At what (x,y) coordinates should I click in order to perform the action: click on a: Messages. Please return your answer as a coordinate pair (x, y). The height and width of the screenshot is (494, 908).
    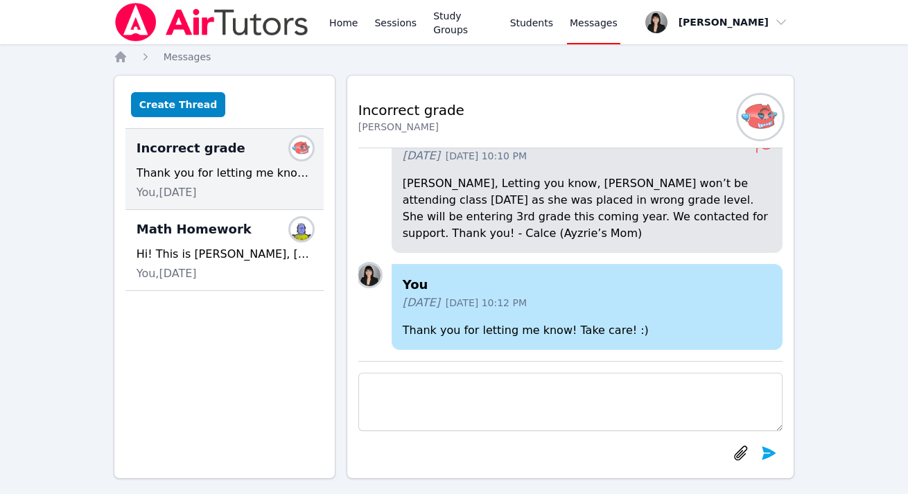
    Looking at the image, I should click on (187, 57).